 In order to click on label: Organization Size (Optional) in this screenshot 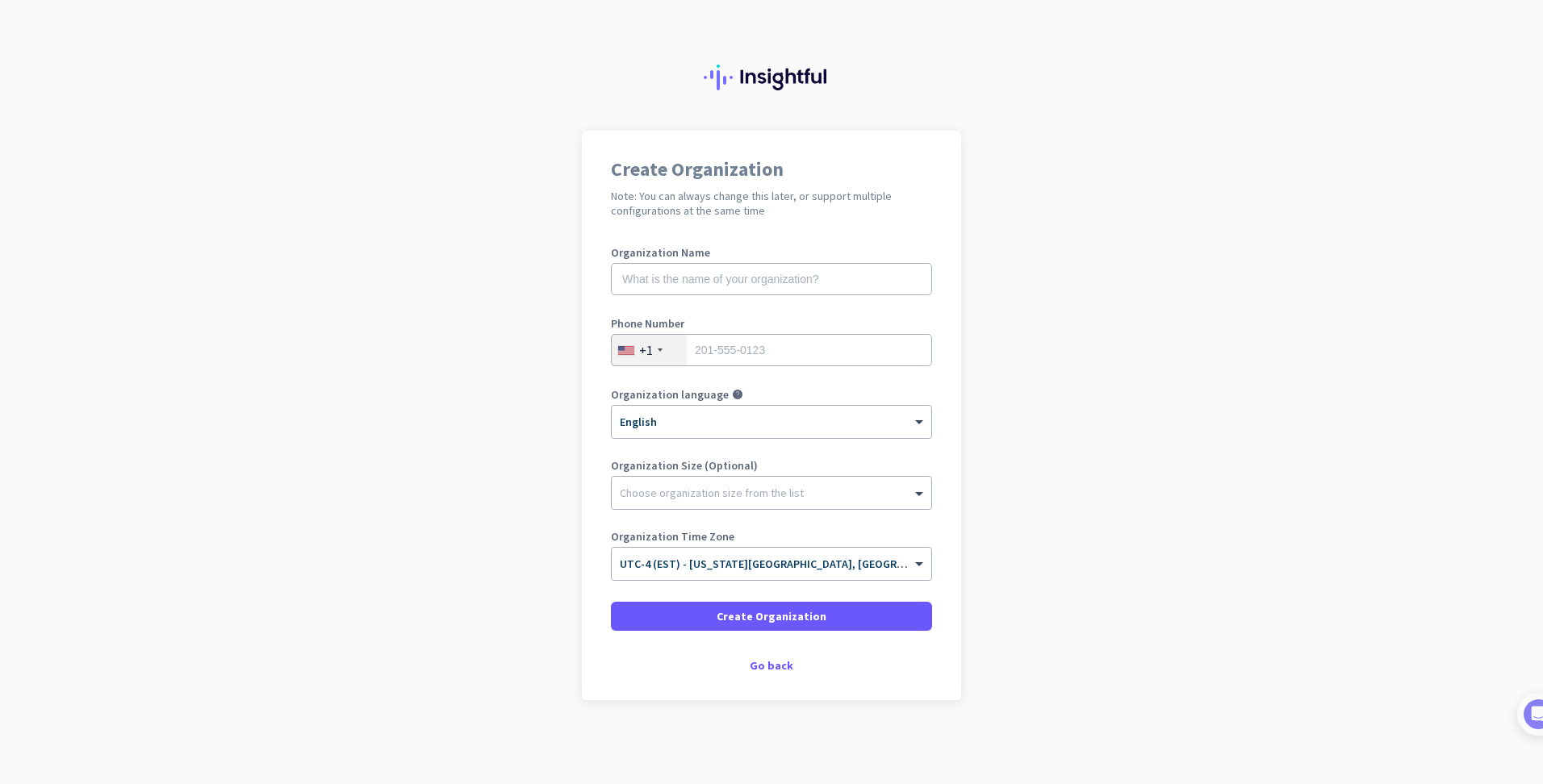, I will do `click(772, 466)`.